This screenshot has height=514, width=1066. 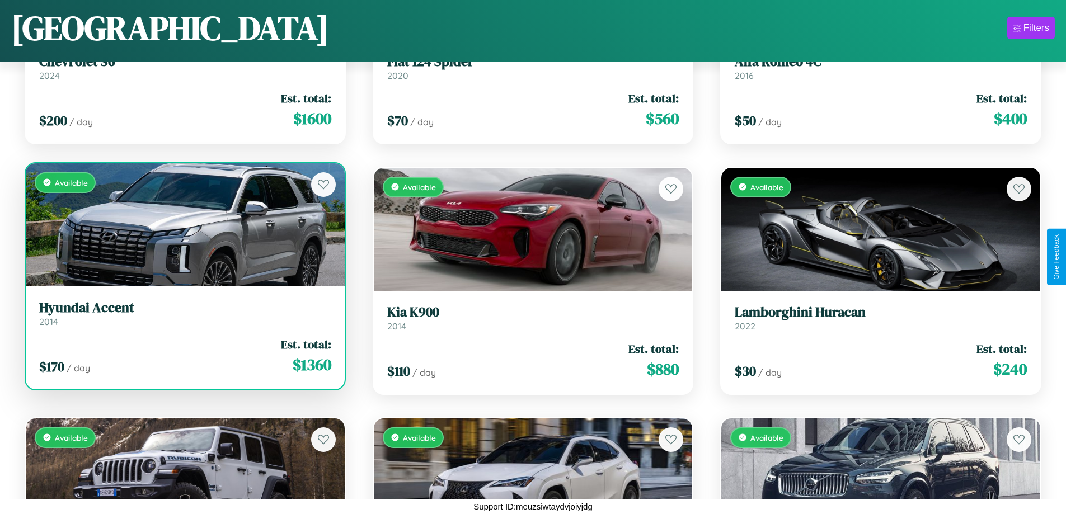 I want to click on span: $ 30, so click(x=745, y=371).